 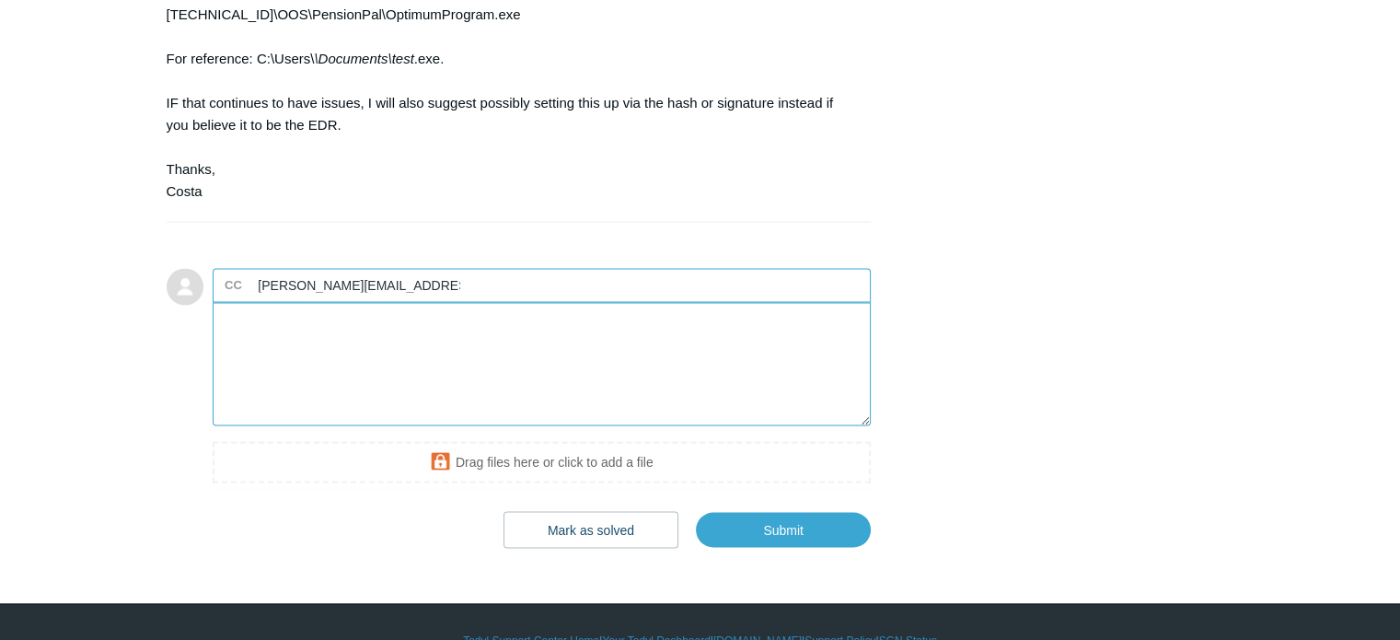 I want to click on i: \Documents\test, so click(x=364, y=58).